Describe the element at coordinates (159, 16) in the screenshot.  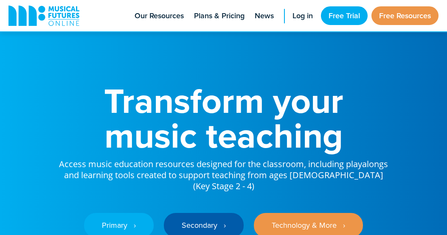
I see `span: Our Resources` at that location.